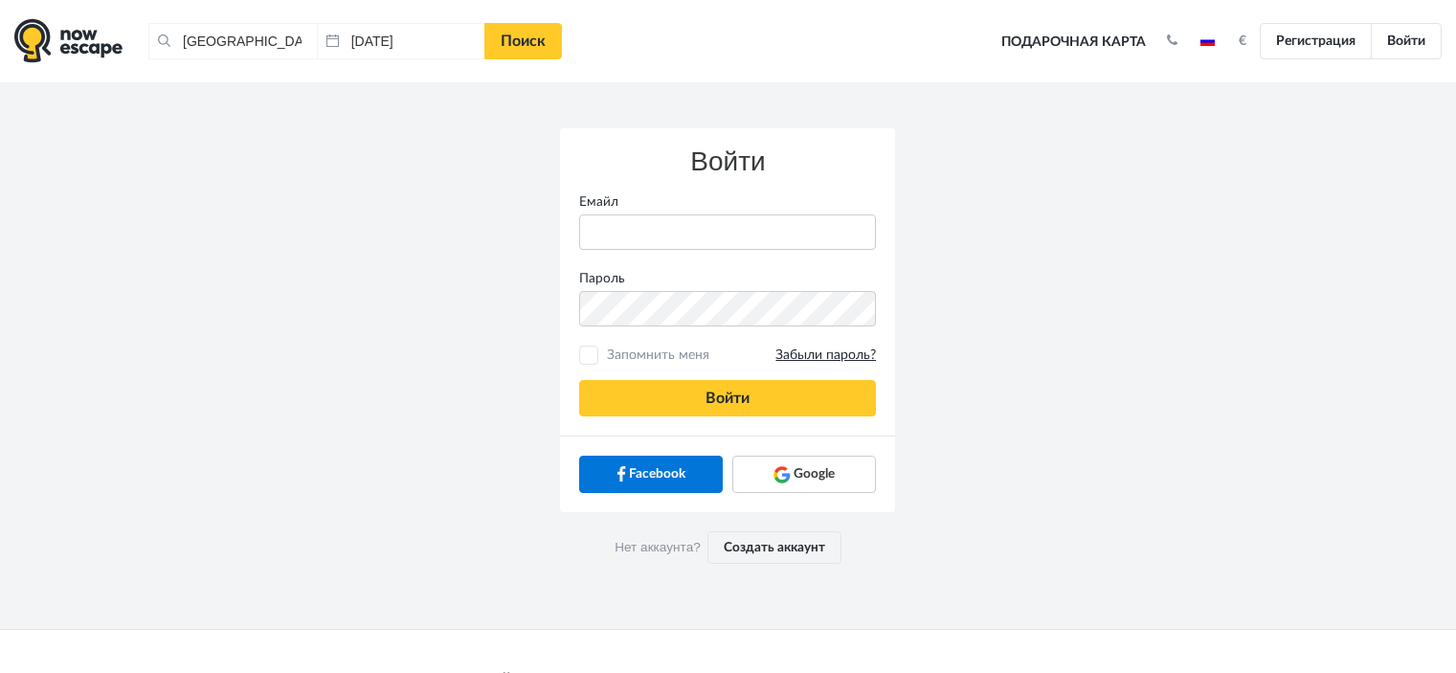 The width and height of the screenshot is (1456, 673). What do you see at coordinates (1406, 41) in the screenshot?
I see `a: Войти` at bounding box center [1406, 41].